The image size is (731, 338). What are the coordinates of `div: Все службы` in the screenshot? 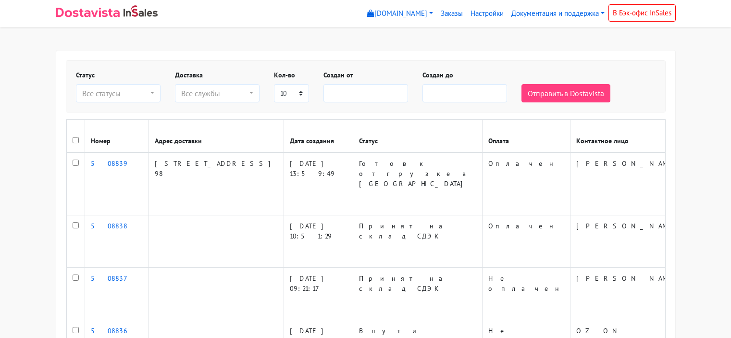 It's located at (214, 93).